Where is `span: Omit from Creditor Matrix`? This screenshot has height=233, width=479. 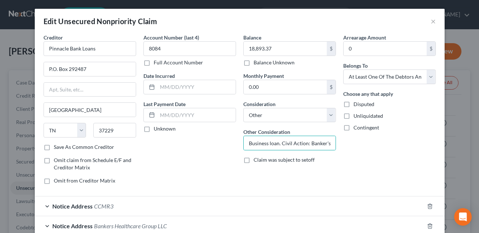 span: Omit from Creditor Matrix is located at coordinates (85, 181).